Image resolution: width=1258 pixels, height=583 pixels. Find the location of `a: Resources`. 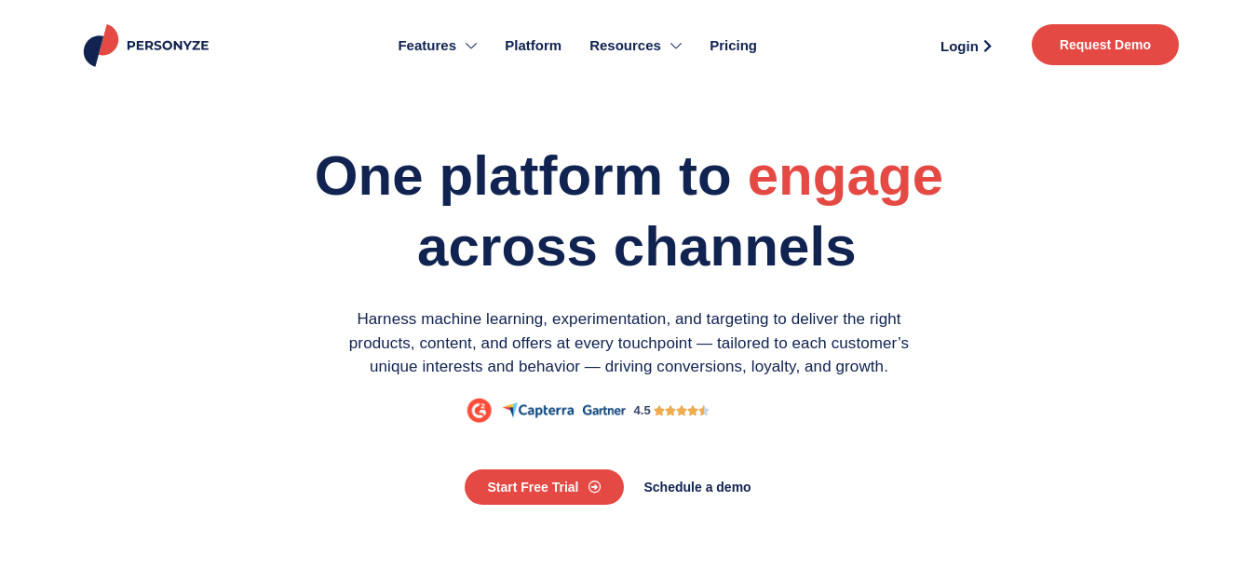

a: Resources is located at coordinates (635, 46).